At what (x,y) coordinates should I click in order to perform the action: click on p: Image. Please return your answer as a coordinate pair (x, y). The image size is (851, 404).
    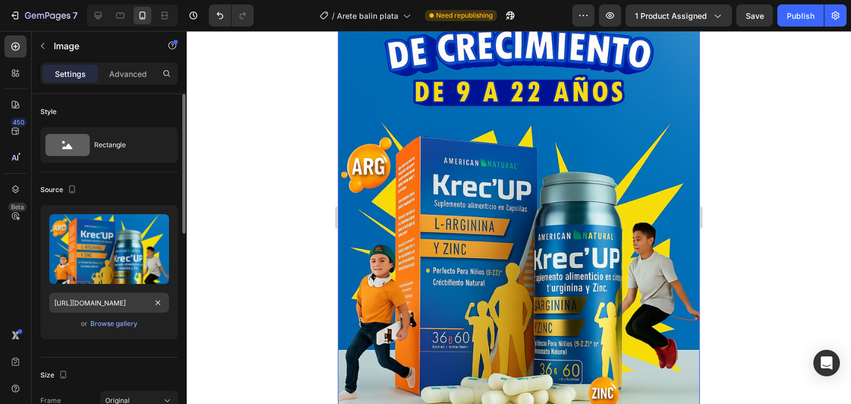
    Looking at the image, I should click on (101, 46).